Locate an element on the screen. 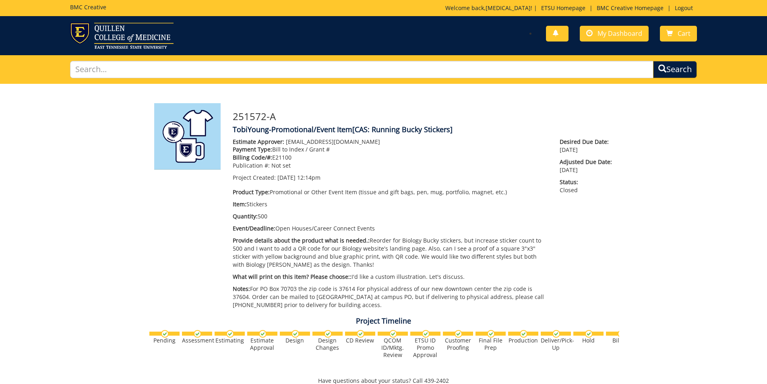 The width and height of the screenshot is (767, 384). button: Search is located at coordinates (675, 69).